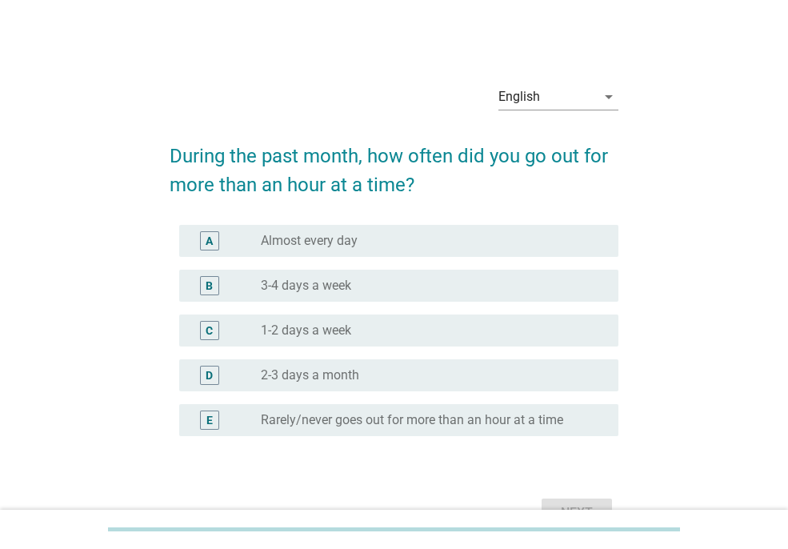 This screenshot has height=549, width=788. What do you see at coordinates (412, 420) in the screenshot?
I see `label: Rarely/never goes out for more than an hour at a time` at bounding box center [412, 420].